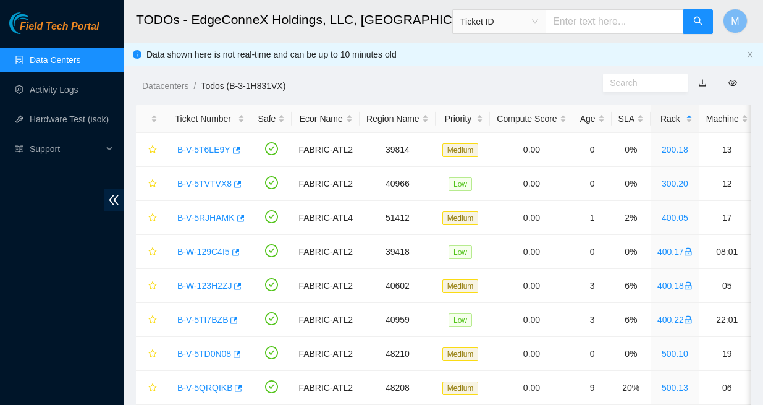  Describe the element at coordinates (675, 150) in the screenshot. I see `a: 200.18` at that location.